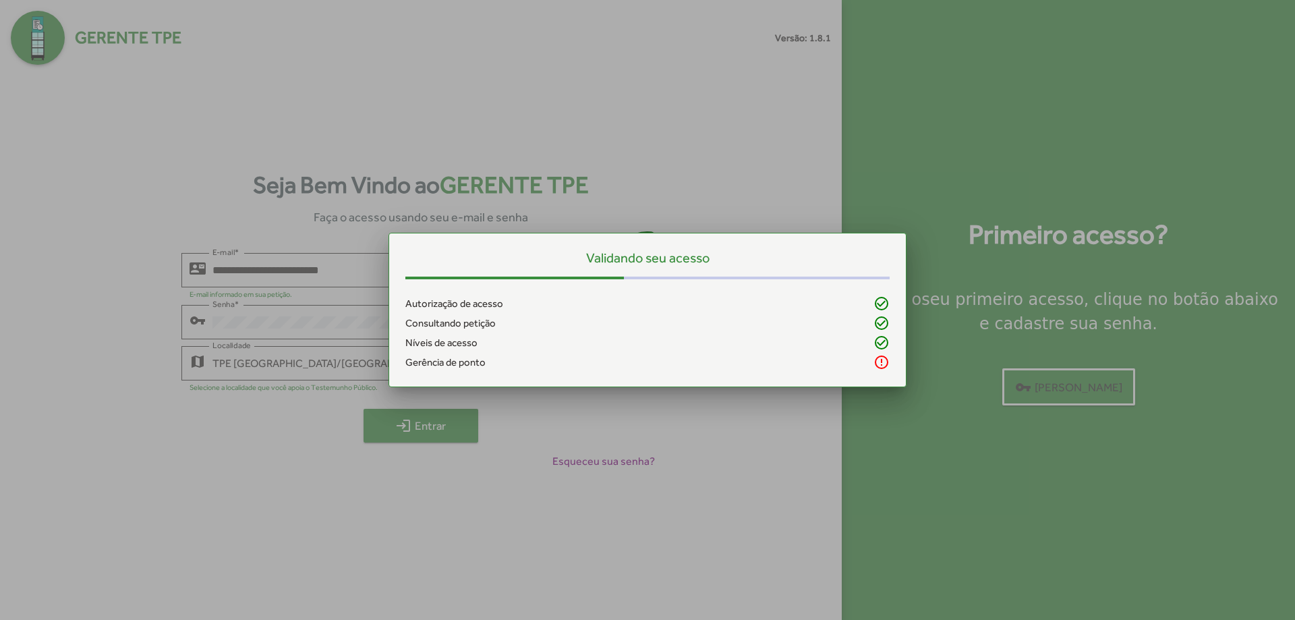  What do you see at coordinates (454, 303) in the screenshot?
I see `span: Autorização de acesso` at bounding box center [454, 303].